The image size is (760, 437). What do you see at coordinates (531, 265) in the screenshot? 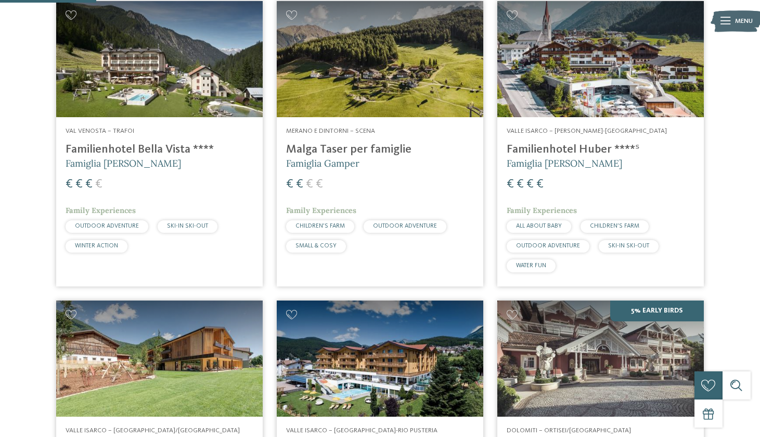
I see `span: WATER FUN` at bounding box center [531, 265].